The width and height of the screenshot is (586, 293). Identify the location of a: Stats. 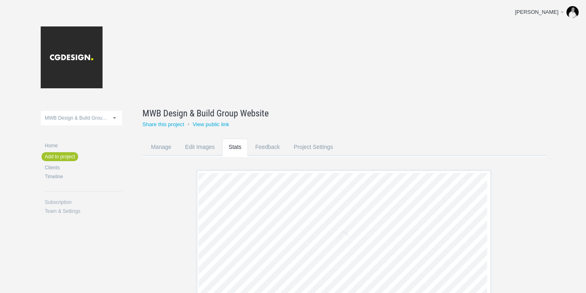
(235, 155).